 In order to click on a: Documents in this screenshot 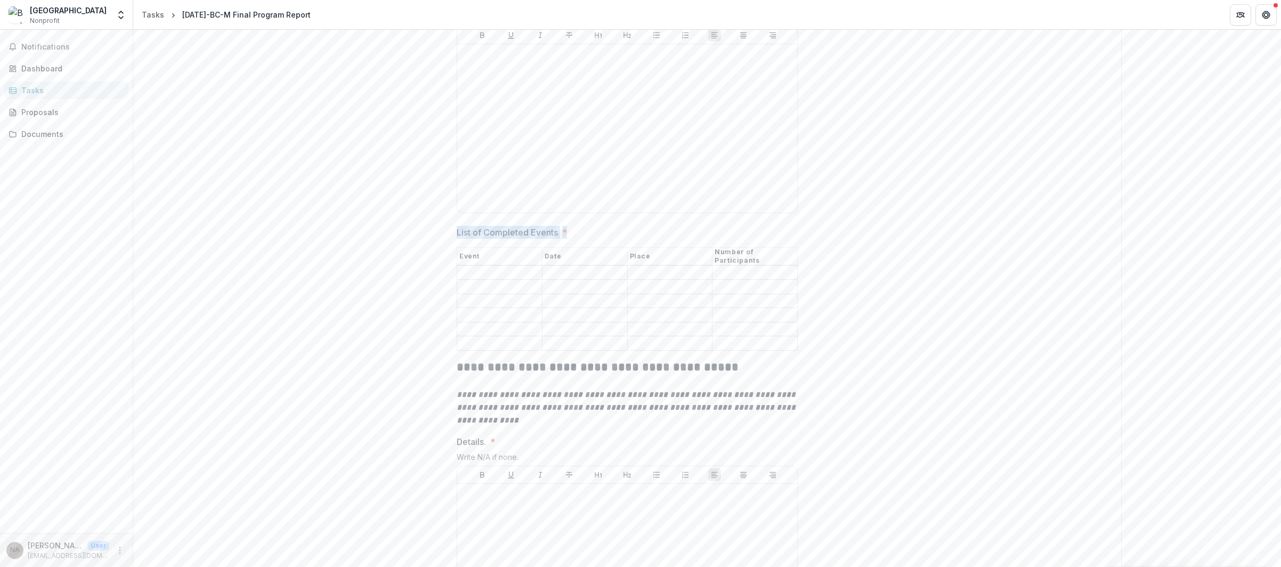, I will do `click(66, 134)`.